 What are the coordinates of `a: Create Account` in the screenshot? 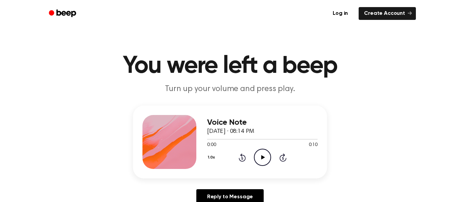 It's located at (387, 13).